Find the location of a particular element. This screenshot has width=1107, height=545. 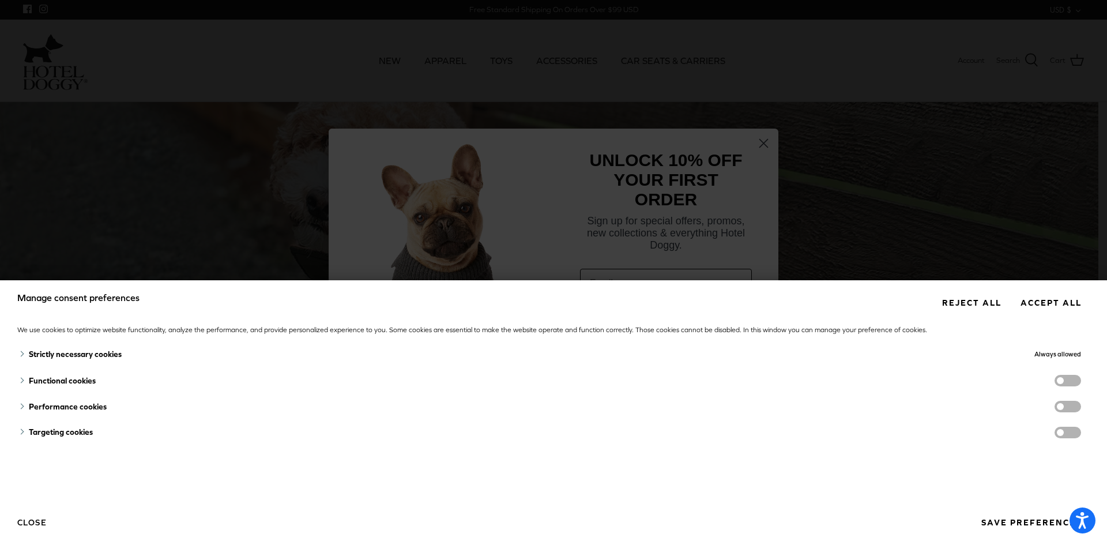

button: Save preferences is located at coordinates (1031, 522).